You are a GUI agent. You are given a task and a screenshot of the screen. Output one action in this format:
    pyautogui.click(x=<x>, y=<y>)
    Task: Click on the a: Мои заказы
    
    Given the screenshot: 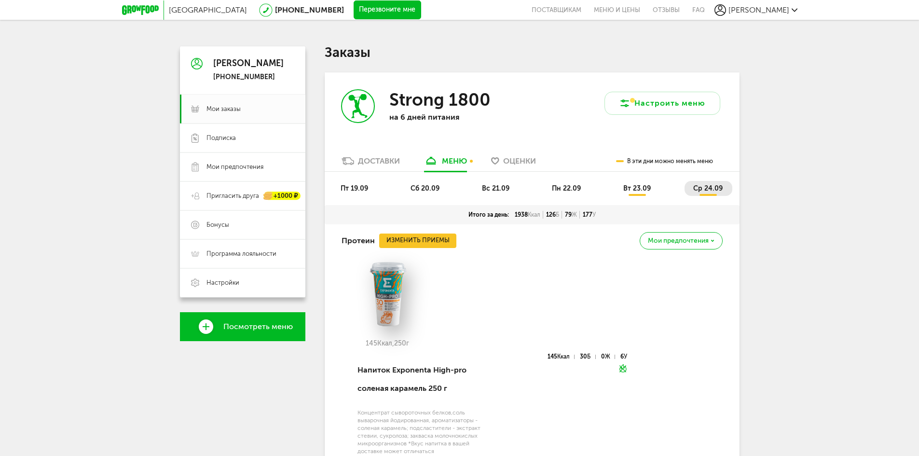 What is the action you would take?
    pyautogui.click(x=243, y=109)
    